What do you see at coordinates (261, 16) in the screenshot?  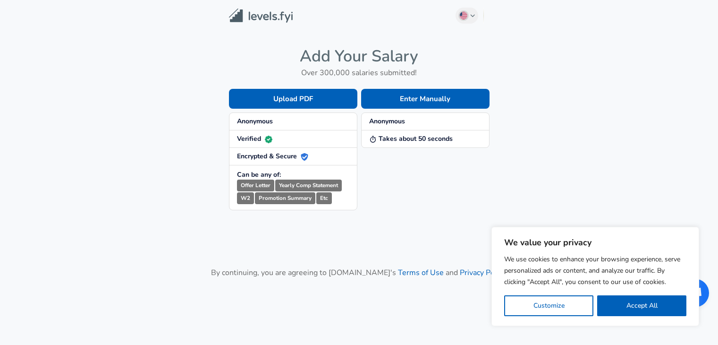 I see `img: Levels.fyi` at bounding box center [261, 16].